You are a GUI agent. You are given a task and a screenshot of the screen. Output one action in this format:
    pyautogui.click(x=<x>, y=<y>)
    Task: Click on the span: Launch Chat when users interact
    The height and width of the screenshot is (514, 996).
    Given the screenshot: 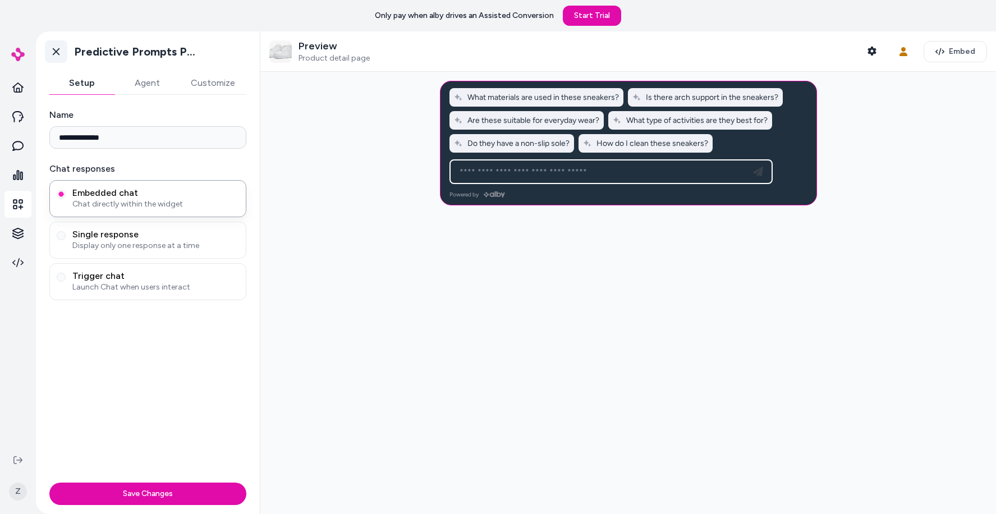 What is the action you would take?
    pyautogui.click(x=155, y=287)
    